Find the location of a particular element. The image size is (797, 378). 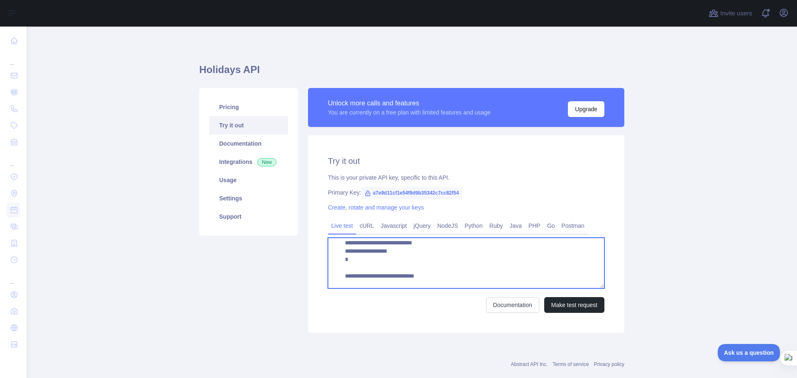

span: New is located at coordinates (267, 162).